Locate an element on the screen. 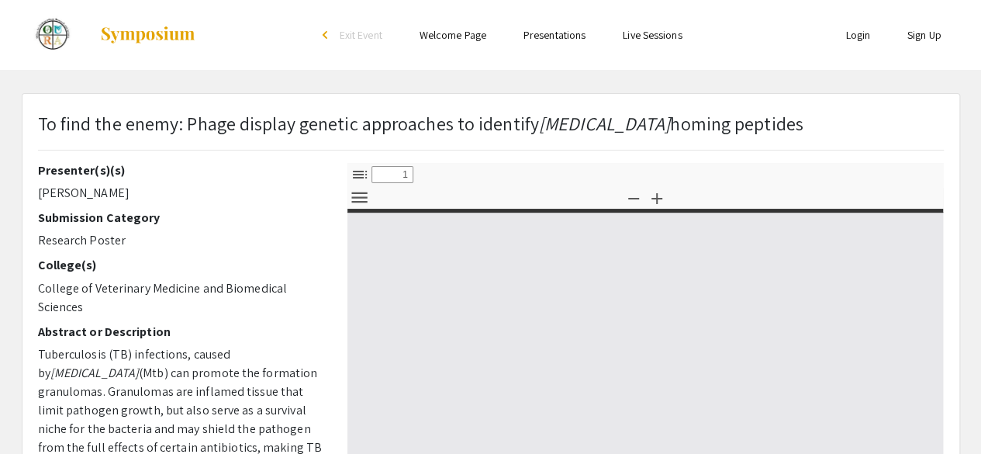 The image size is (981, 454). a: Welcome Page is located at coordinates (453, 35).